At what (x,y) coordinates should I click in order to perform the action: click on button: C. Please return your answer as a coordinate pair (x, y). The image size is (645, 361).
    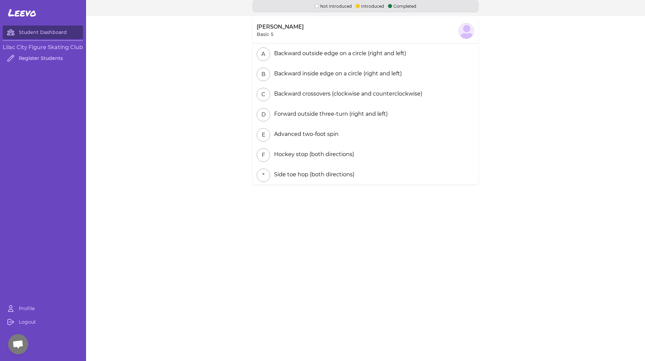
    Looking at the image, I should click on (263, 94).